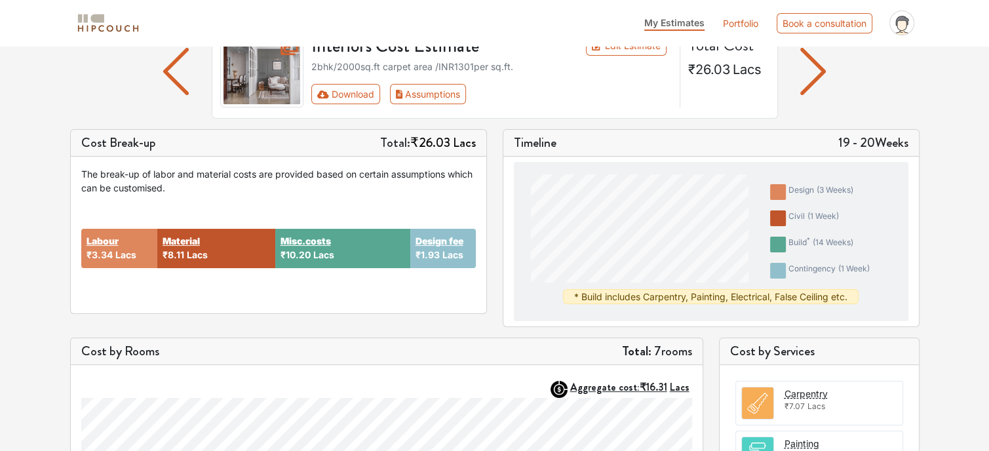 The width and height of the screenshot is (989, 451). Describe the element at coordinates (819, 351) in the screenshot. I see `h5: Cost by Services` at that location.